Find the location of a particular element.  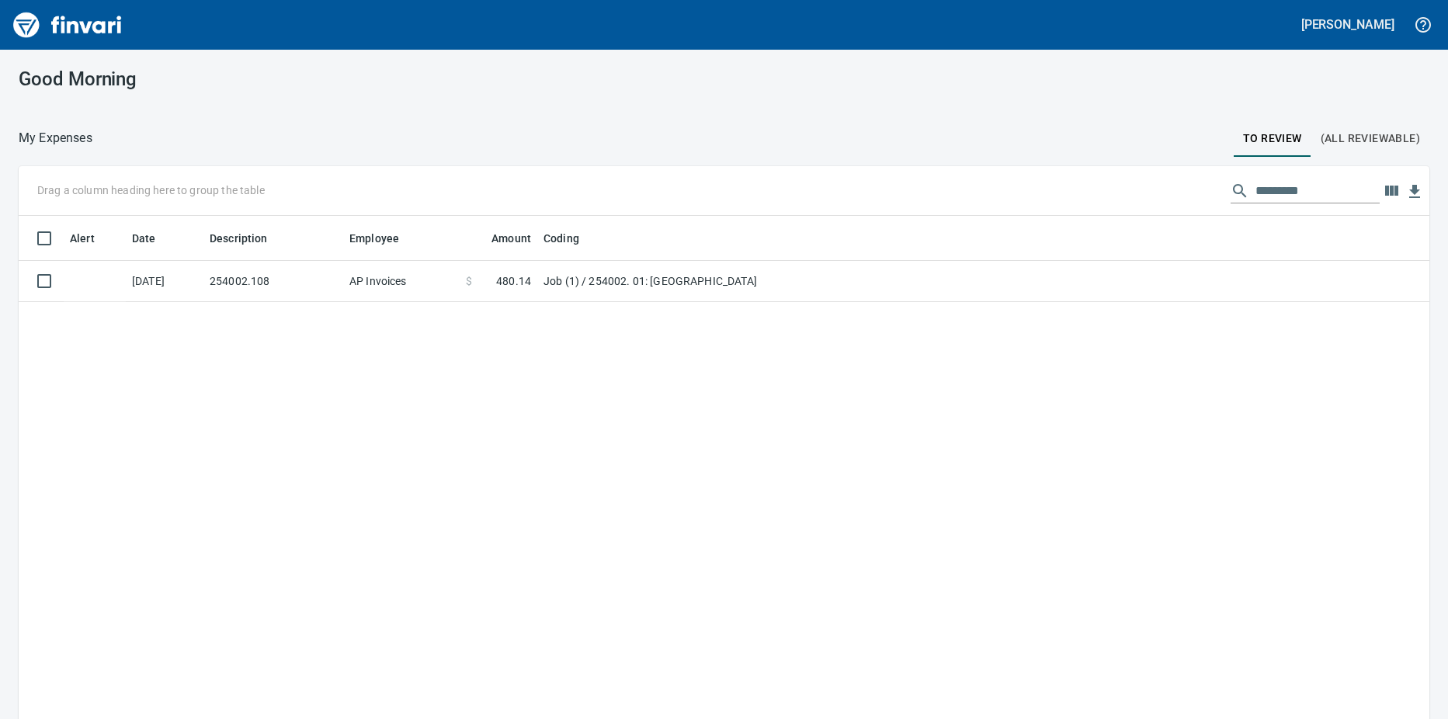

td: 254002.108 is located at coordinates (273, 281).